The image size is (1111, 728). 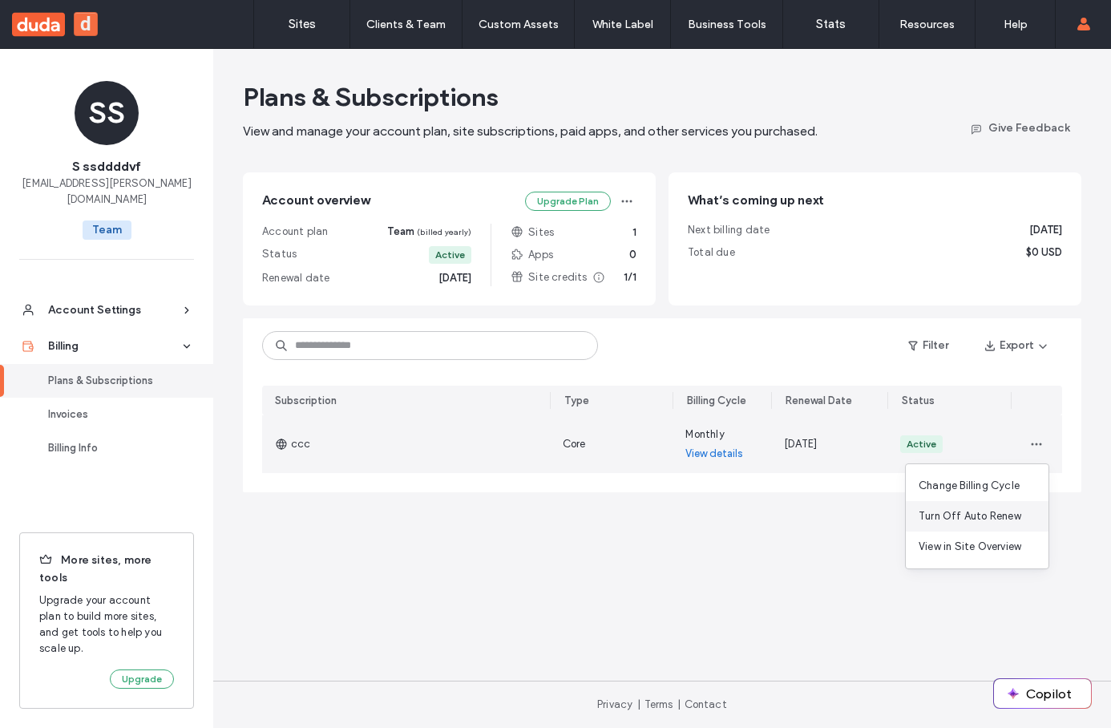 I want to click on span: Status, so click(x=279, y=255).